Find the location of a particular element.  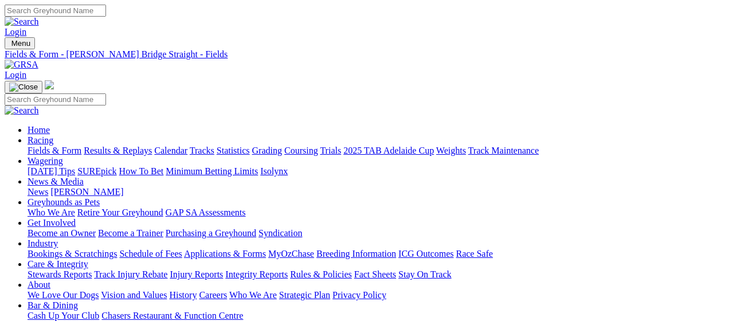

a: News is located at coordinates (38, 191).